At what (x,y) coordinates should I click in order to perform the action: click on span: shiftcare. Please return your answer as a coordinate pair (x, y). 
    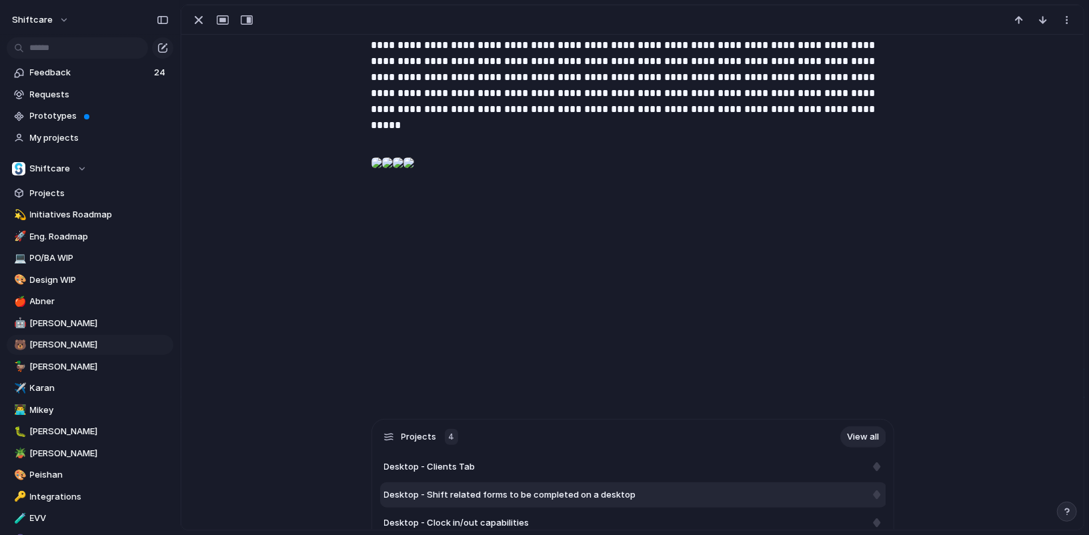
    Looking at the image, I should click on (32, 20).